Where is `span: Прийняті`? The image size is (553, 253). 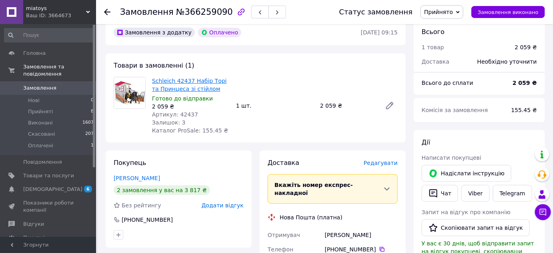 span: Прийняті is located at coordinates (40, 112).